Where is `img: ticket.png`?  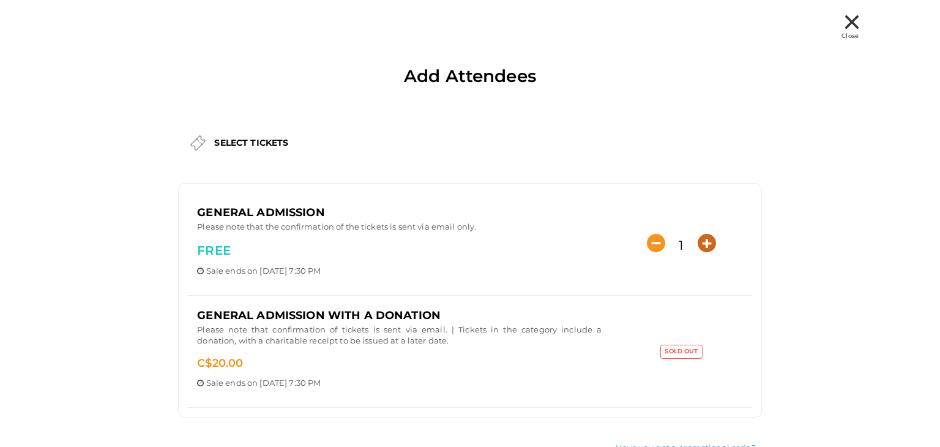 img: ticket.png is located at coordinates (198, 143).